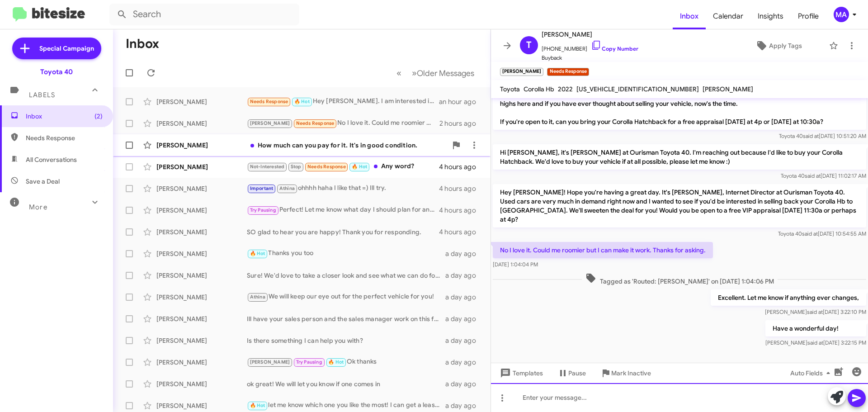 Image resolution: width=868 pixels, height=412 pixels. I want to click on button: MA, so click(842, 14).